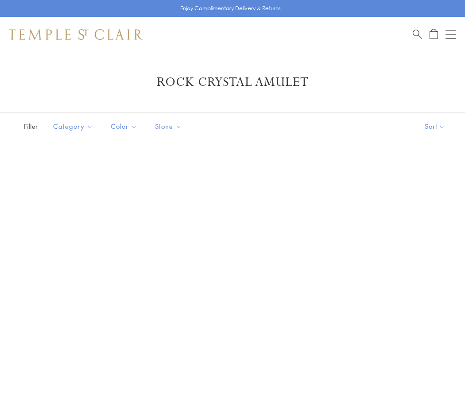 This screenshot has width=465, height=393. Describe the element at coordinates (76, 35) in the screenshot. I see `img: Temple St. Clair` at that location.